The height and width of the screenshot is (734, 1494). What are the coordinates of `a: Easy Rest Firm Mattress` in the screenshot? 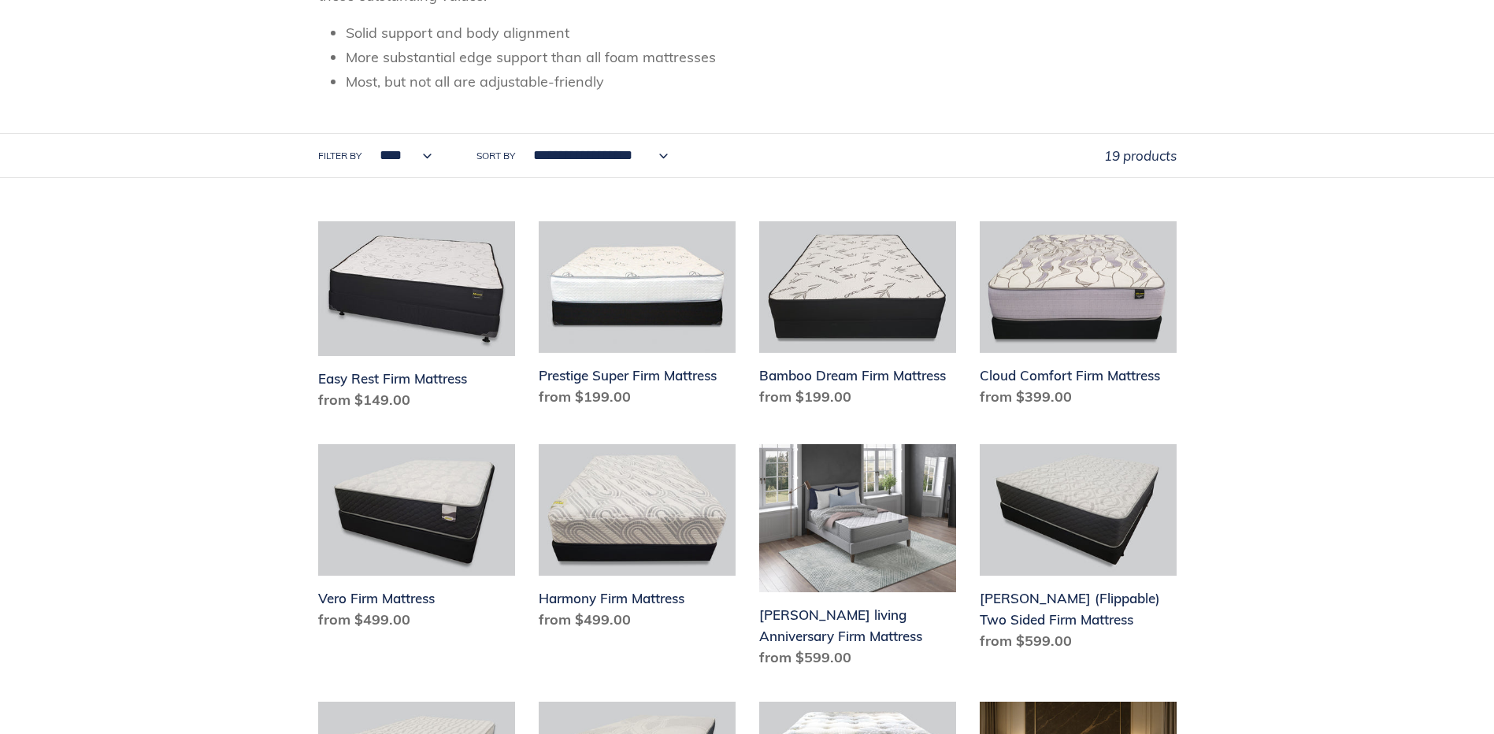 It's located at (417, 319).